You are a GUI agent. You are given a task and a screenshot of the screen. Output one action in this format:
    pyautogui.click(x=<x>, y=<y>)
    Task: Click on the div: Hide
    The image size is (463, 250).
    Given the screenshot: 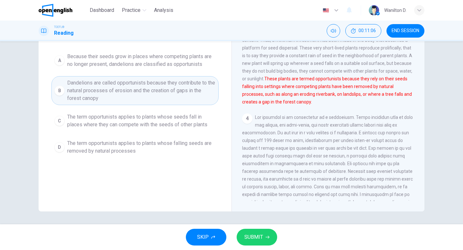 What is the action you would take?
    pyautogui.click(x=363, y=31)
    